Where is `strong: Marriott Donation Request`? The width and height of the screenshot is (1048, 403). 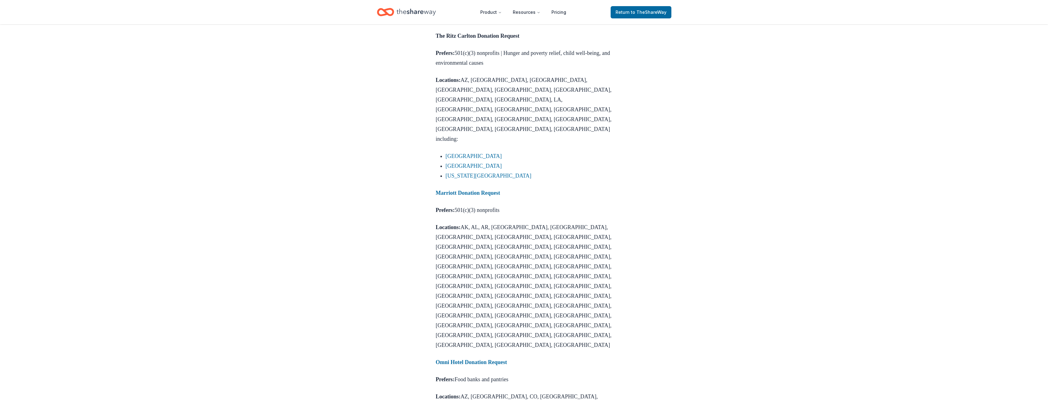 strong: Marriott Donation Request is located at coordinates (468, 193).